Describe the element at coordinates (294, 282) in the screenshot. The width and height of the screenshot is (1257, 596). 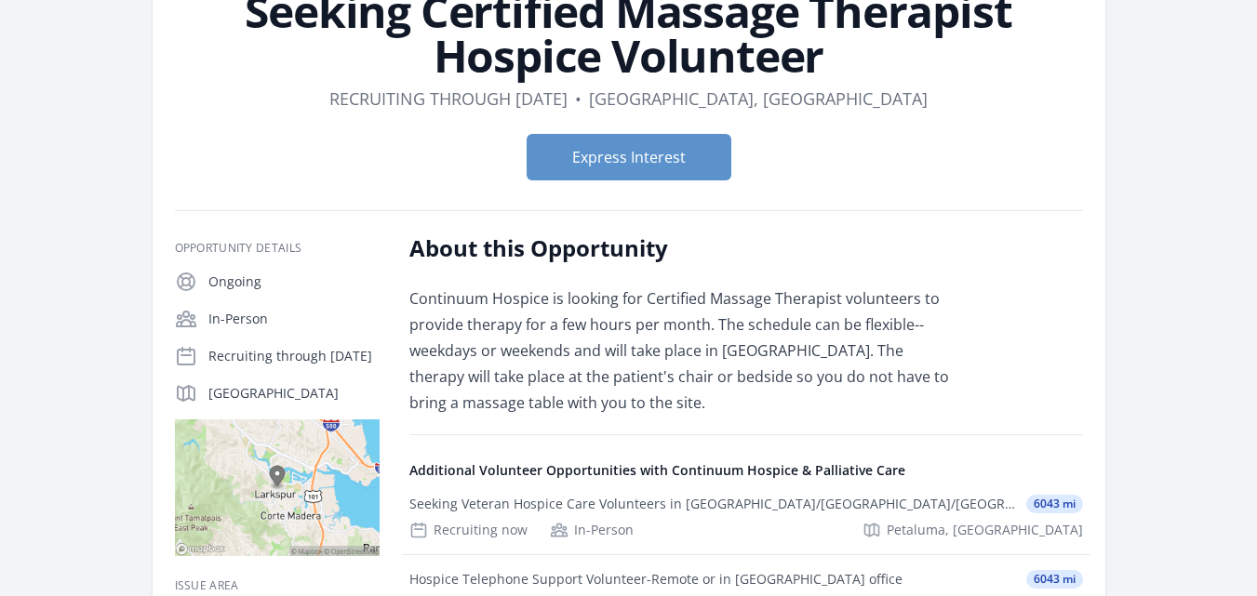
I see `p: Ongoing` at that location.